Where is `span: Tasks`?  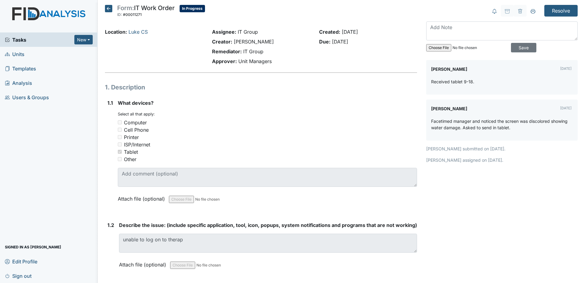 span: Tasks is located at coordinates (40, 40).